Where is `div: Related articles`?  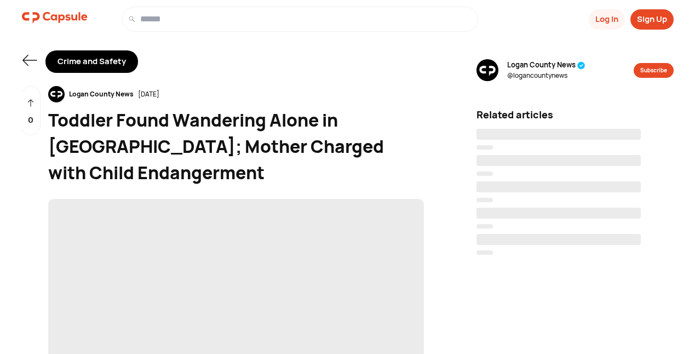
div: Related articles is located at coordinates (575, 114).